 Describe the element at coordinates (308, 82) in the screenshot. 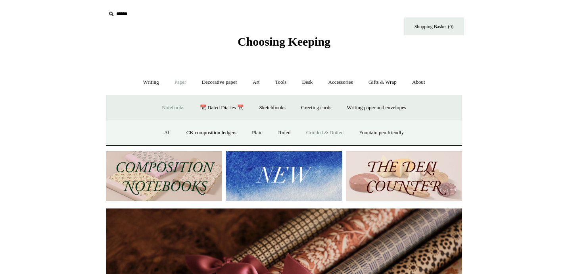

I see `a: Desk` at that location.